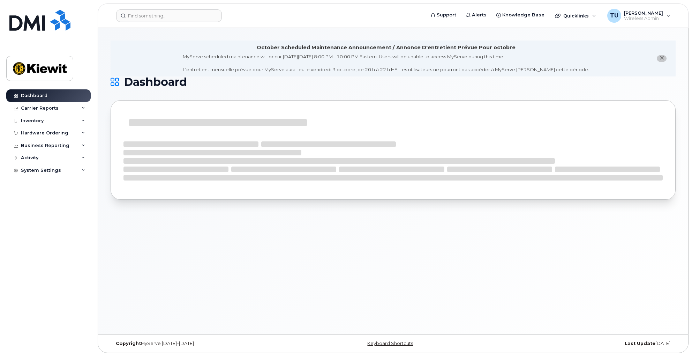  Describe the element at coordinates (390, 343) in the screenshot. I see `a: Keyboard Shortcuts` at that location.